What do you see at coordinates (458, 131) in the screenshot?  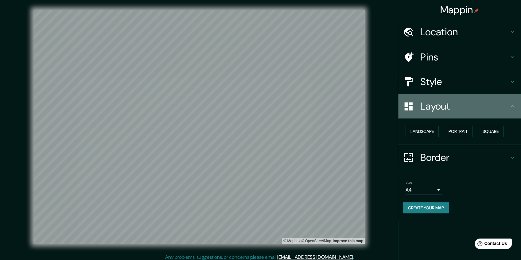 I see `button: Portrait` at bounding box center [458, 131].